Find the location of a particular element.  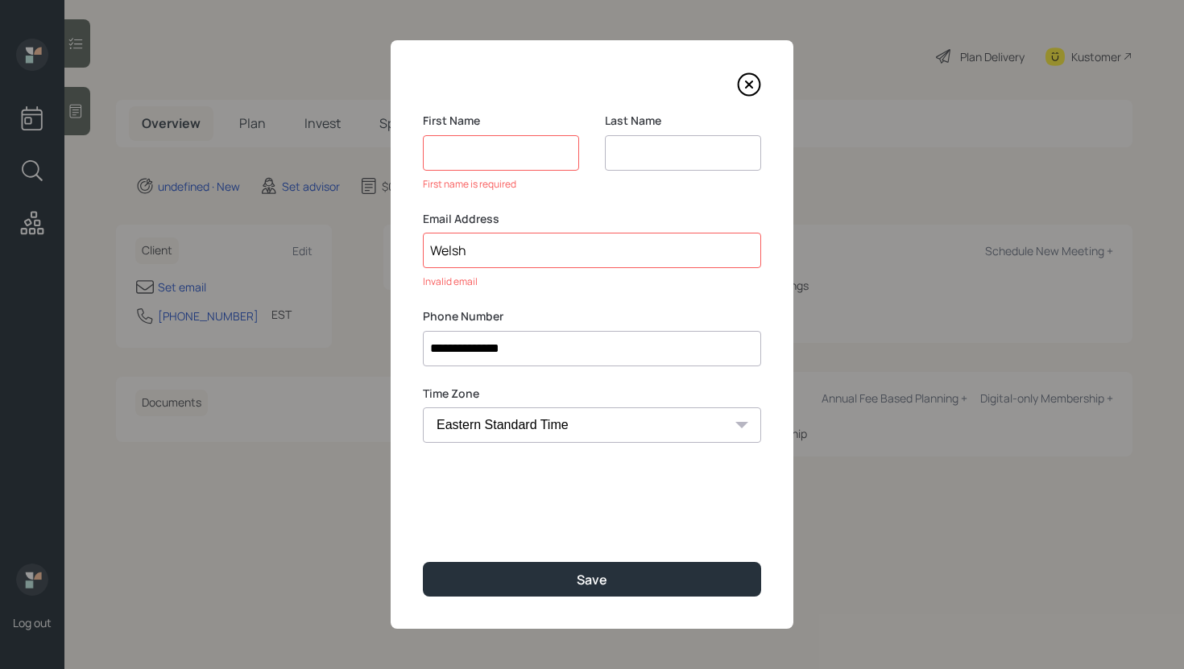

label: Last Name is located at coordinates (683, 121).